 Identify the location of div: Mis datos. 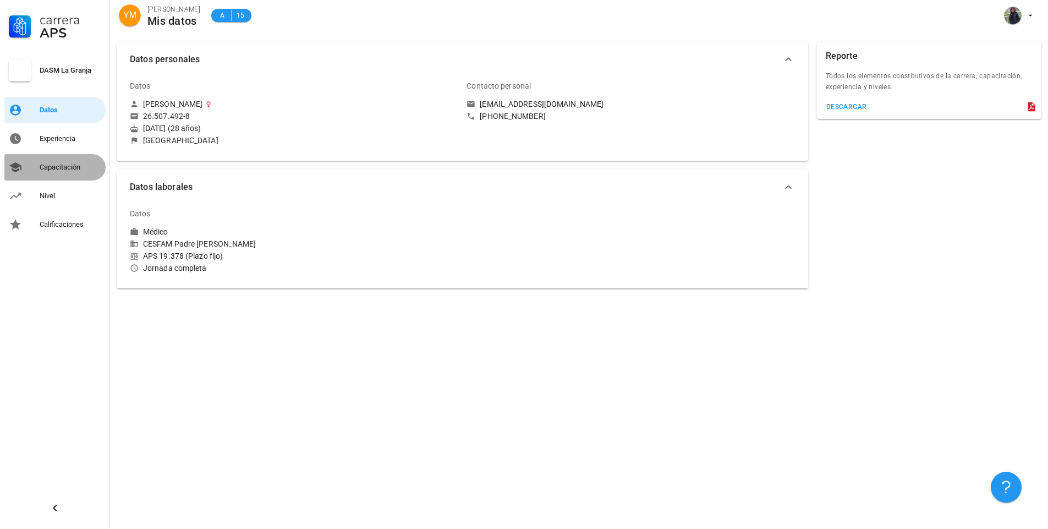
(174, 21).